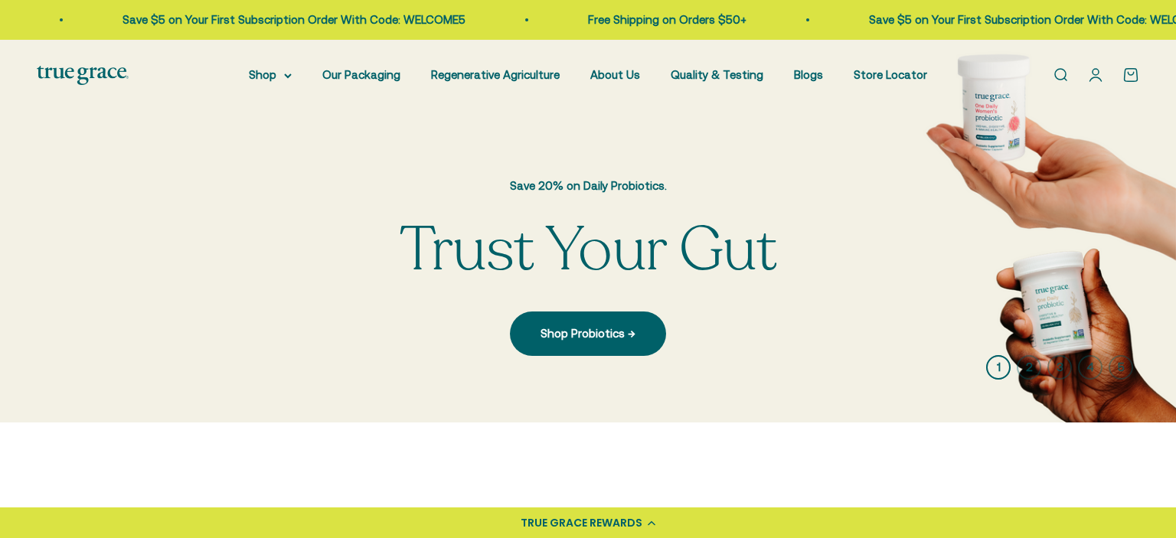 The image size is (1176, 538). I want to click on a: Our Packaging, so click(361, 74).